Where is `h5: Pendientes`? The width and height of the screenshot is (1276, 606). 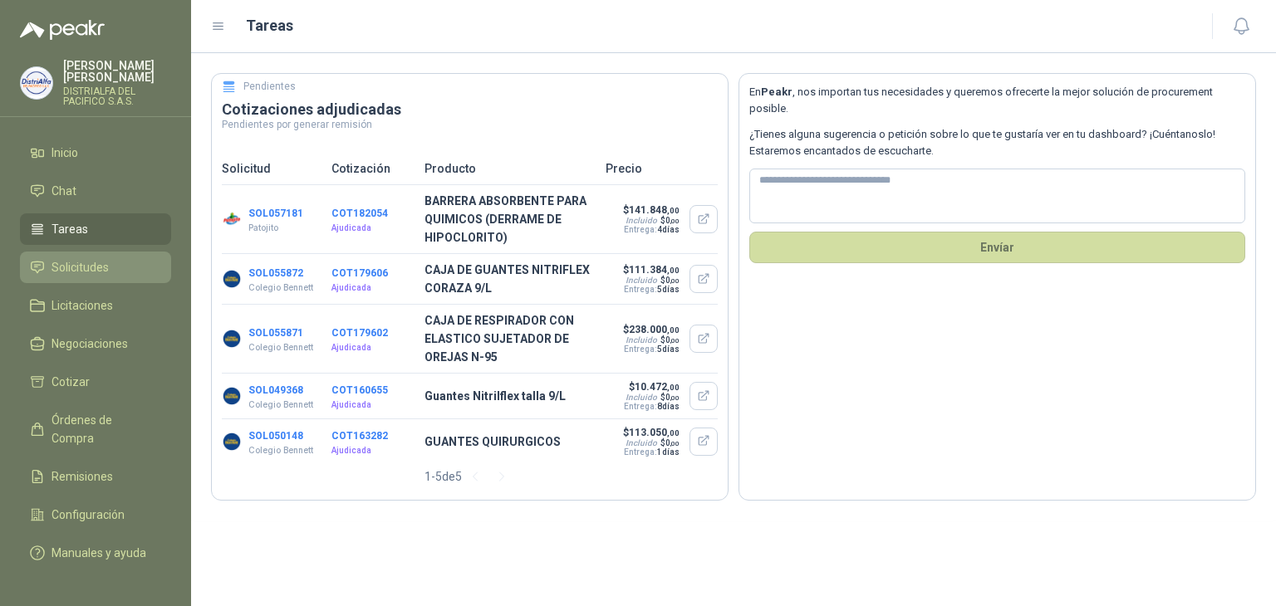
h5: Pendientes is located at coordinates (269, 86).